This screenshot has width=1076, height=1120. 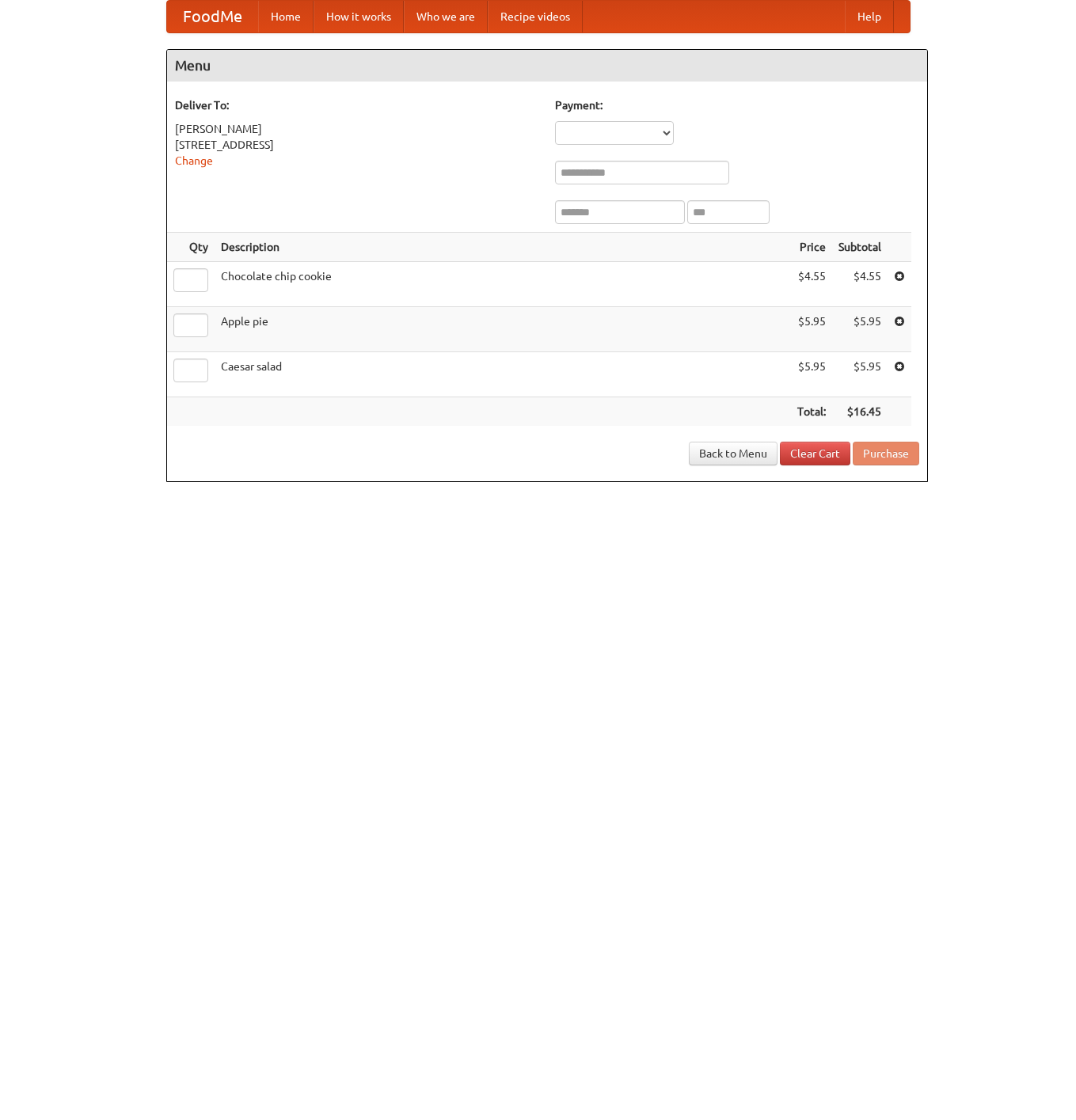 What do you see at coordinates (446, 16) in the screenshot?
I see `a: Who we are` at bounding box center [446, 16].